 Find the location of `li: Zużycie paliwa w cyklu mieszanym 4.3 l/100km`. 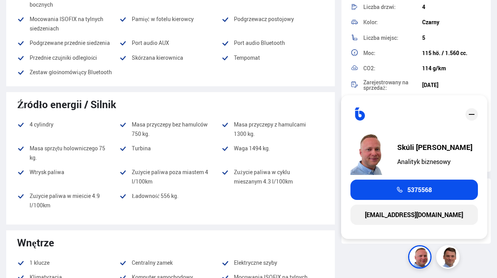

li: Zużycie paliwa w cyklu mieszanym 4.3 l/100km is located at coordinates (273, 177).